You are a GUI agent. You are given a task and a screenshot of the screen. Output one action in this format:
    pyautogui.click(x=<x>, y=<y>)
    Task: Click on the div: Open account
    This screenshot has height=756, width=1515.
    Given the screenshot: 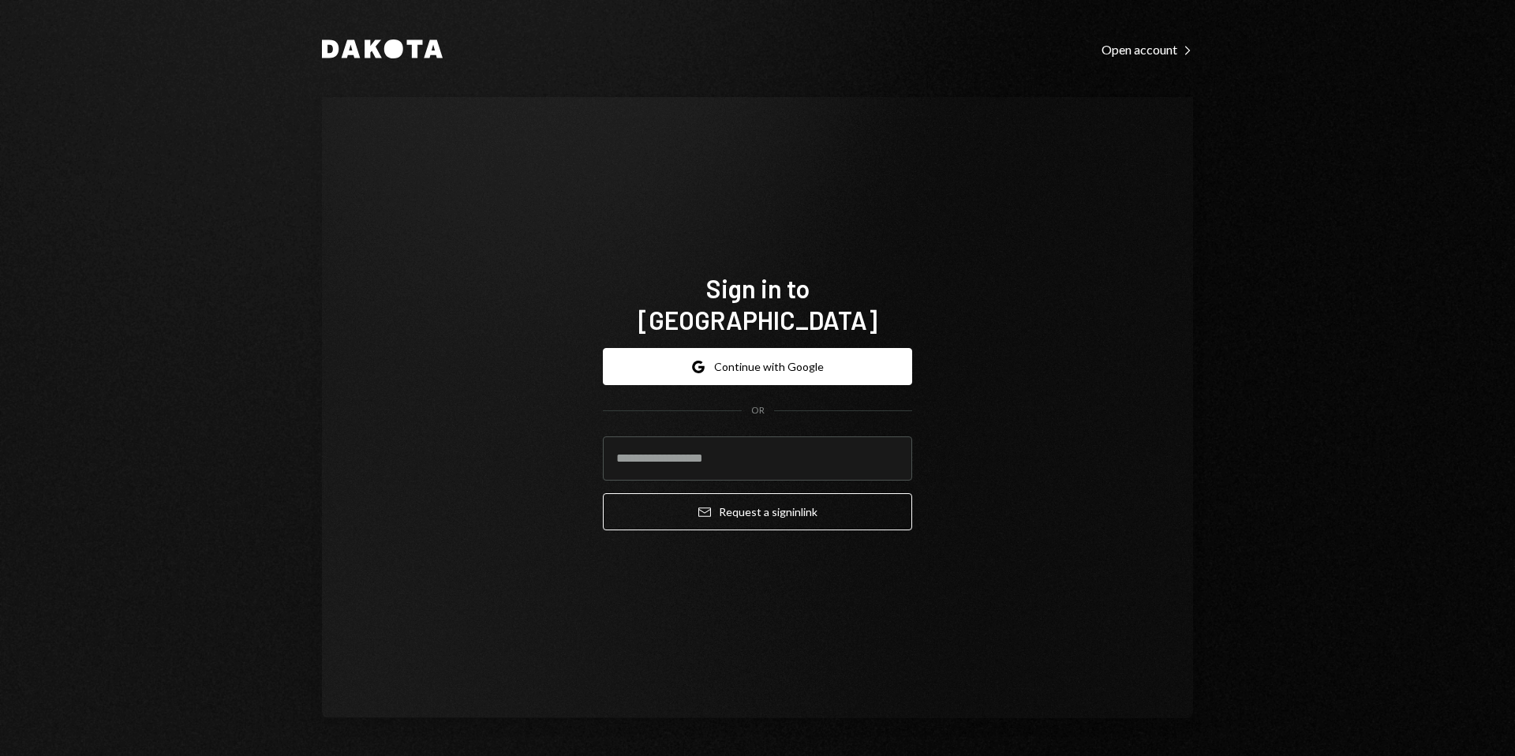 What is the action you would take?
    pyautogui.click(x=1148, y=50)
    